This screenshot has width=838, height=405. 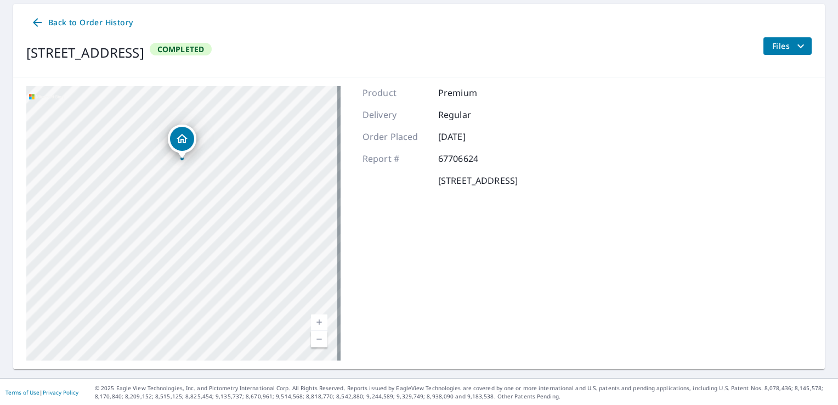 What do you see at coordinates (395, 137) in the screenshot?
I see `p: Order Placed` at bounding box center [395, 137].